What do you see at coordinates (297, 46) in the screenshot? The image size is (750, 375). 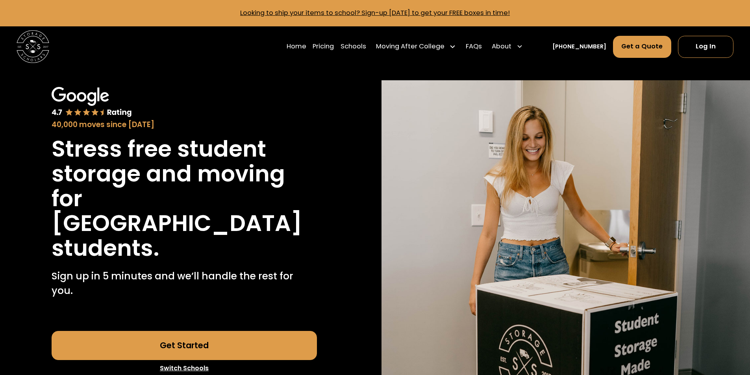 I see `a: Home` at bounding box center [297, 46].